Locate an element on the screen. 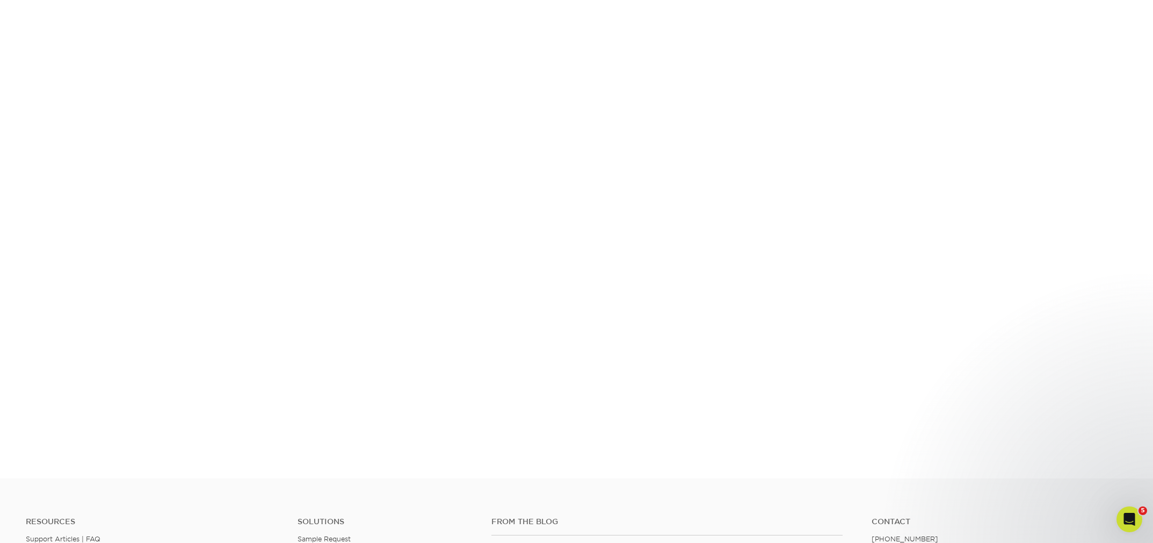  a: Support Articles | FAQ is located at coordinates (63, 538).